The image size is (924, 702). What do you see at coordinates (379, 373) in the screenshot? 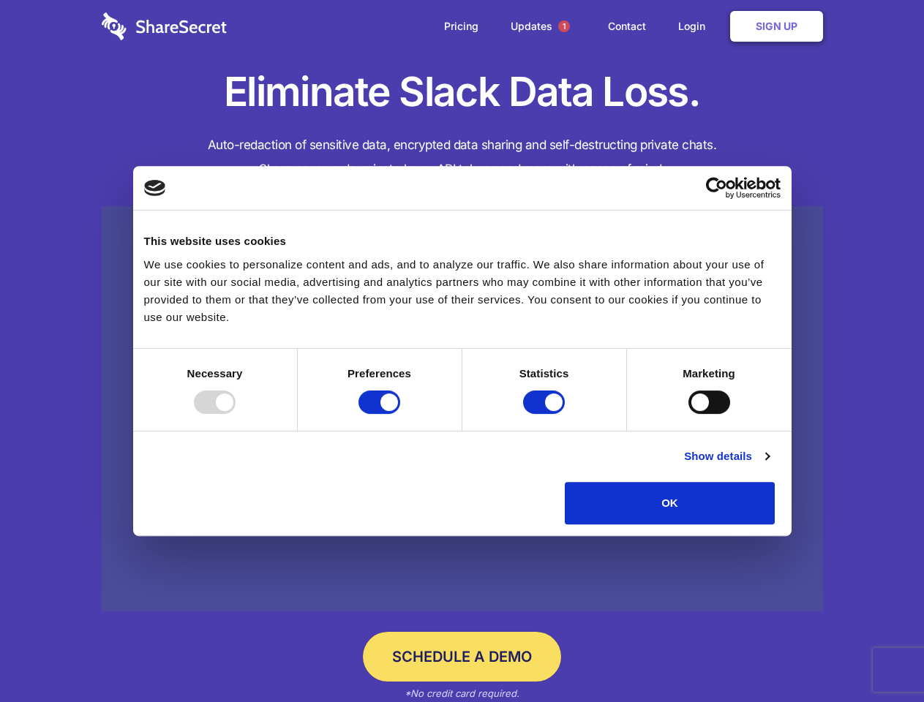
I see `strong: Preferences` at bounding box center [379, 373].